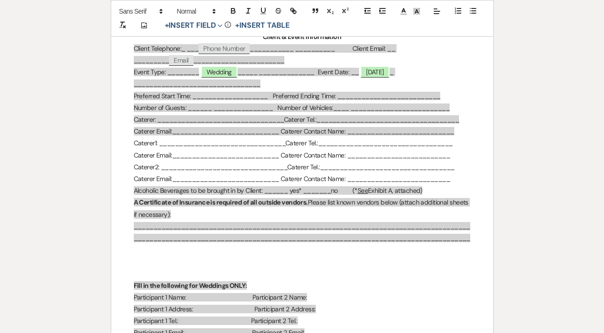 The height and width of the screenshot is (333, 604). What do you see at coordinates (246, 190) in the screenshot?
I see `span: Alcoholic Beverages to be brought in by Client: ______ yes* _______no (*` at bounding box center [246, 190].